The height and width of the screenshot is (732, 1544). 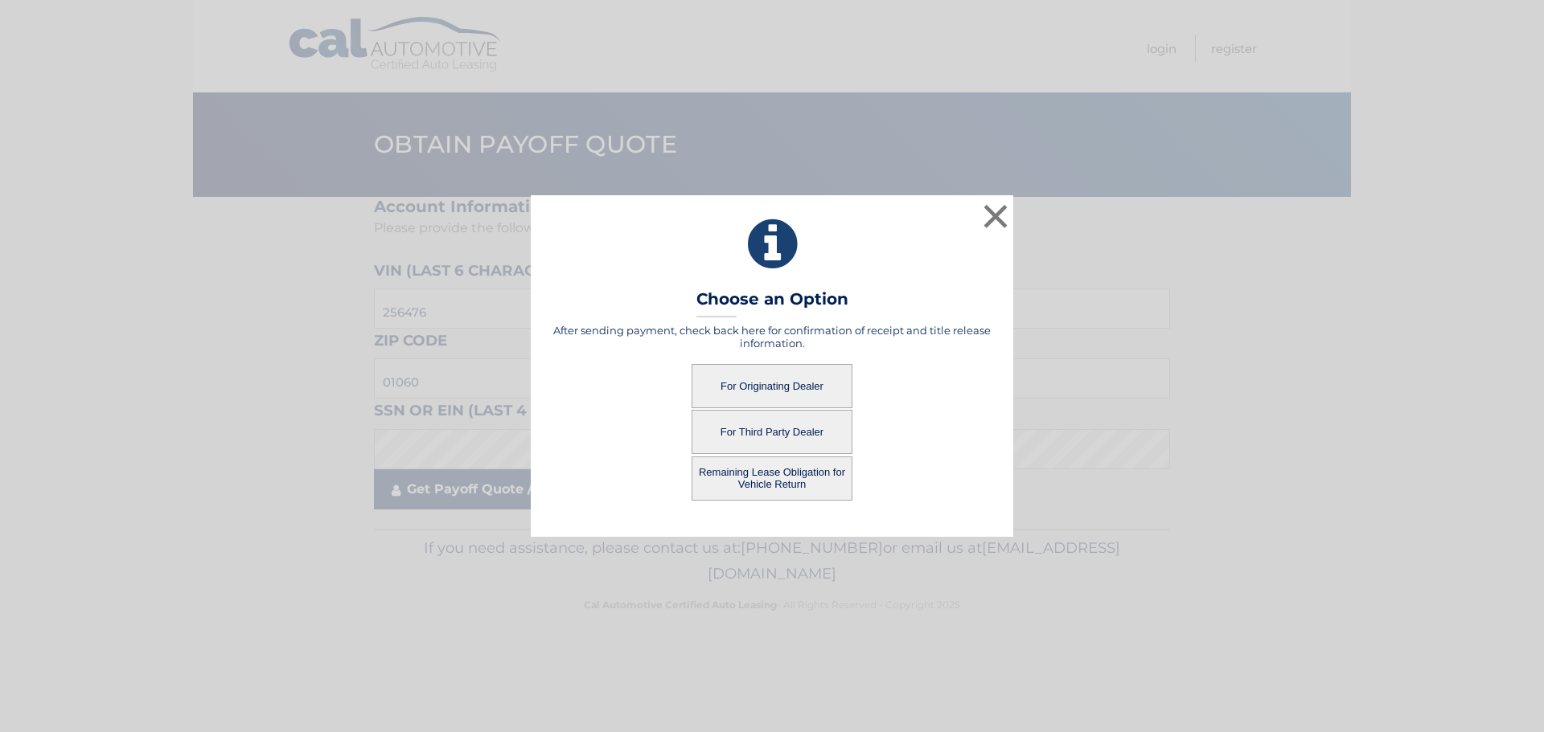 What do you see at coordinates (772, 303) in the screenshot?
I see `h3: Choose an Option` at bounding box center [772, 303].